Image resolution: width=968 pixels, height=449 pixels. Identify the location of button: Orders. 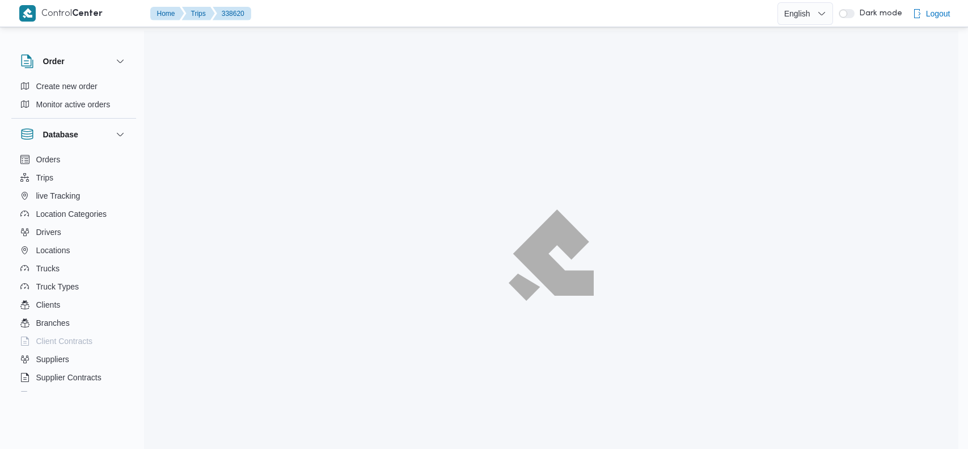
(74, 159).